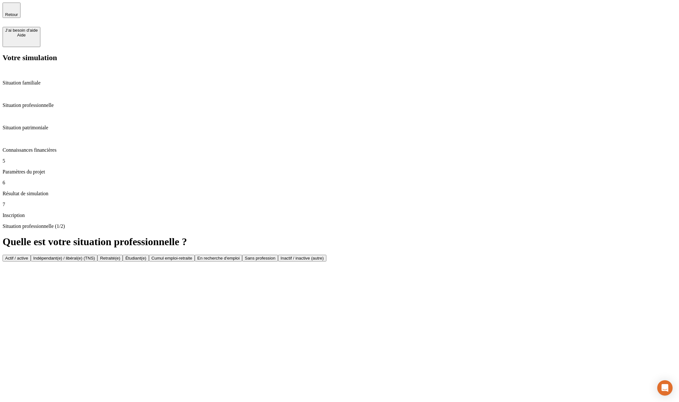  Describe the element at coordinates (339, 83) in the screenshot. I see `p: Situation familiale` at that location.